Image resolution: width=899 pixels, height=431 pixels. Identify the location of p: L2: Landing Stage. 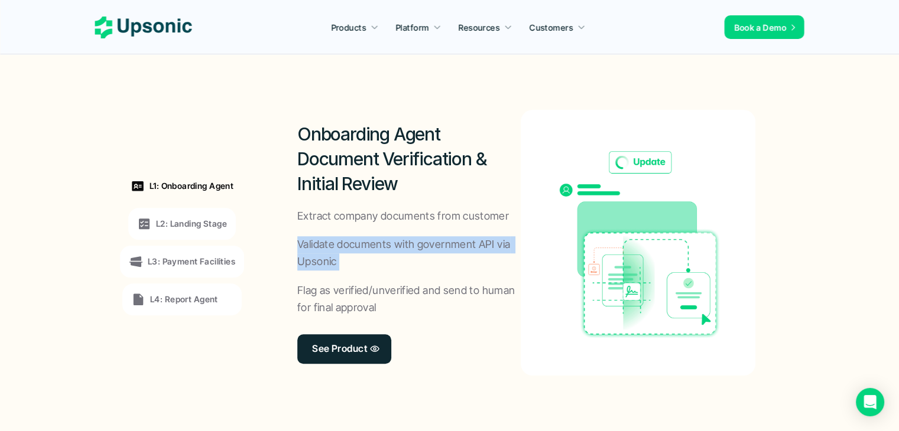
(191, 223).